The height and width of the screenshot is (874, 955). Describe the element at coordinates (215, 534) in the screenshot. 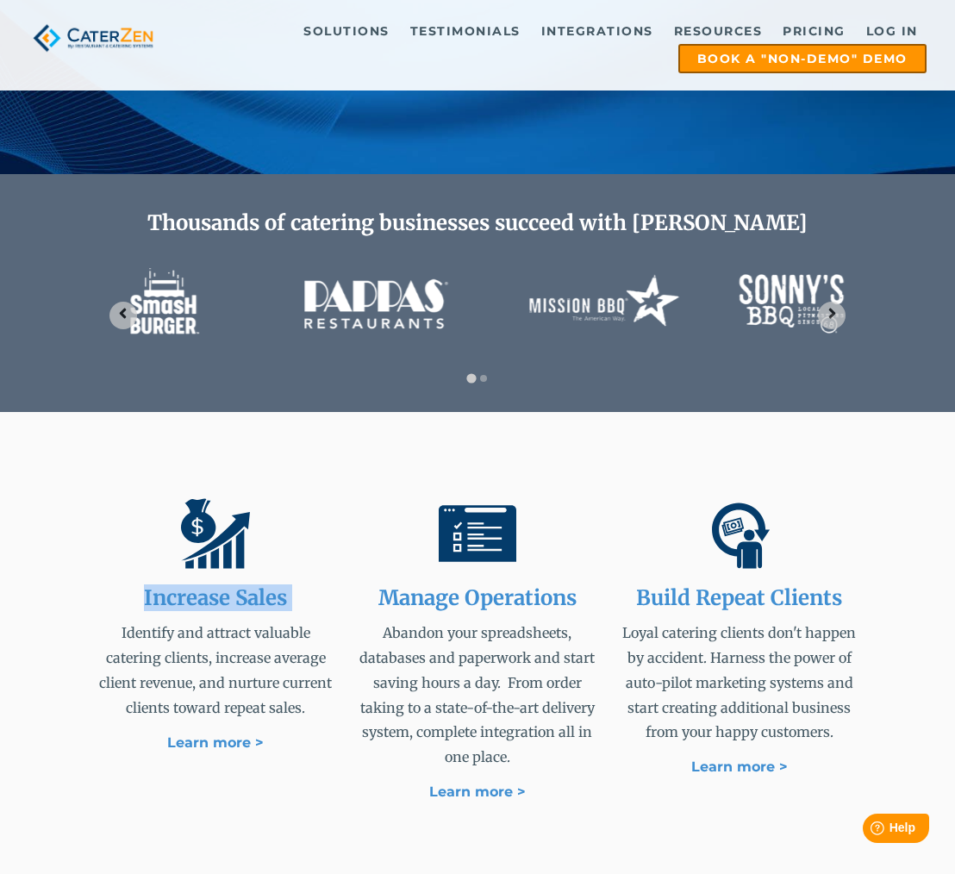

I see `img: Increase catering sales` at that location.